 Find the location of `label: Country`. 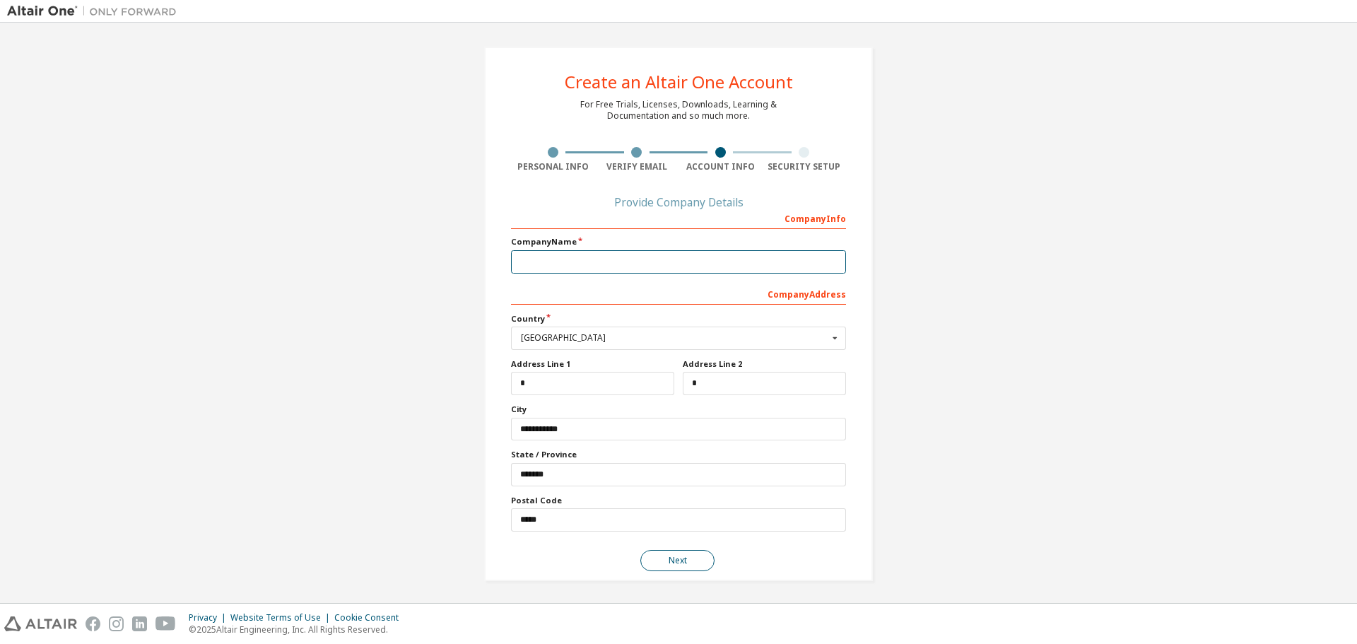

label: Country is located at coordinates (678, 319).